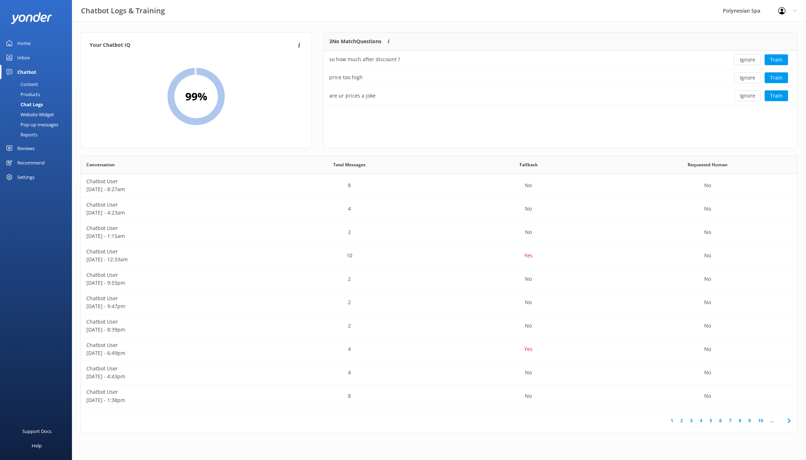 This screenshot has height=460, width=806. What do you see at coordinates (761, 420) in the screenshot?
I see `a: 10` at bounding box center [761, 420].